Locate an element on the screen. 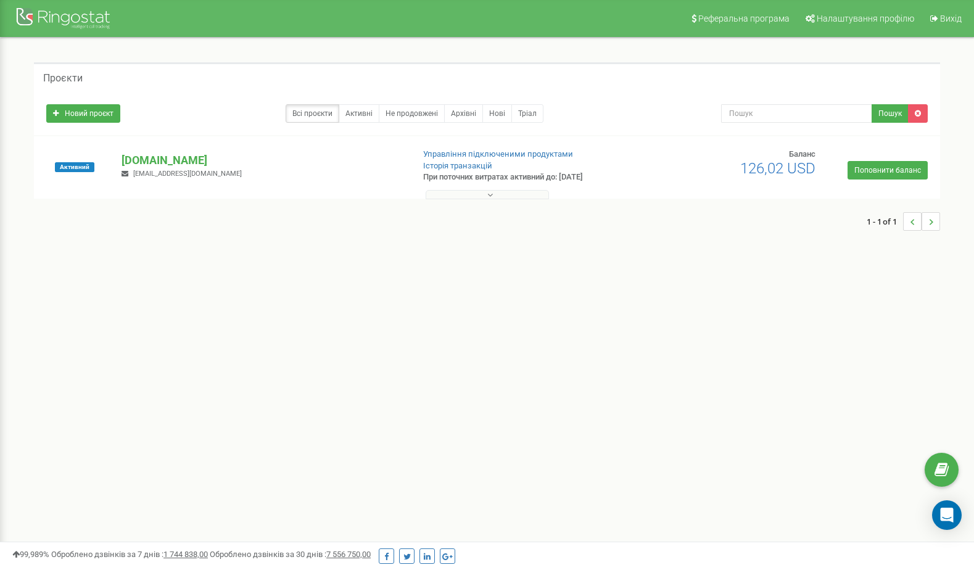 Image resolution: width=974 pixels, height=570 pixels. span: 1 - 1 of 1 is located at coordinates (884, 221).